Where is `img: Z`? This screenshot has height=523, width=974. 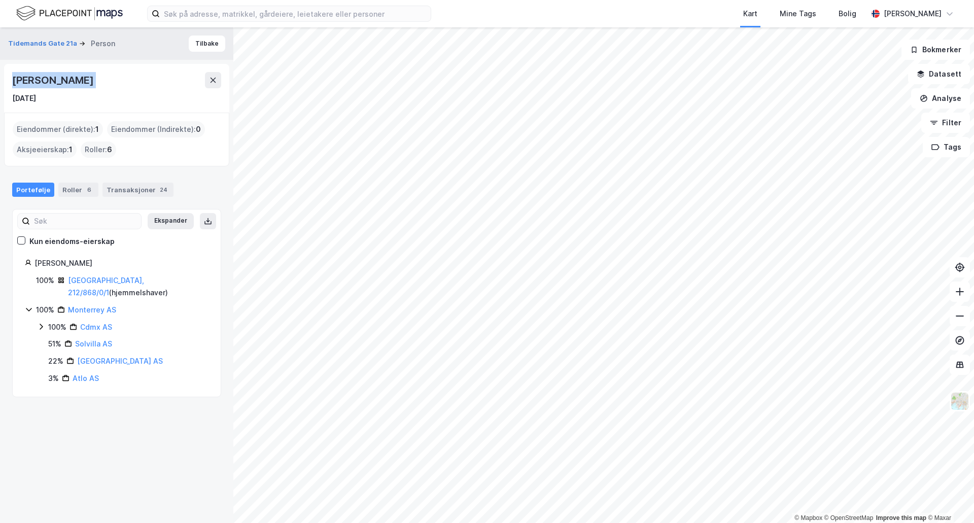
img: Z is located at coordinates (960, 401).